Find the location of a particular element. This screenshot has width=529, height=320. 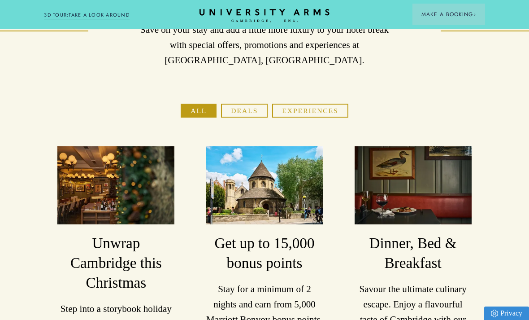

img: image-a84cd6be42fa7fc105742933f10646be5f14c709-3000x2000-jpg is located at coordinates (413, 185).